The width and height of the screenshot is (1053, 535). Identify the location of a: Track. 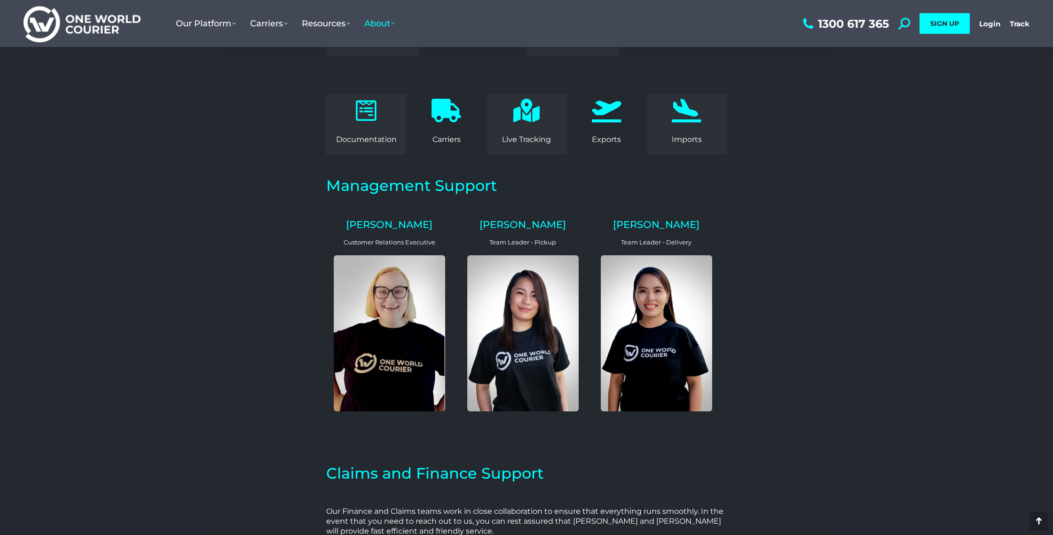
(1020, 24).